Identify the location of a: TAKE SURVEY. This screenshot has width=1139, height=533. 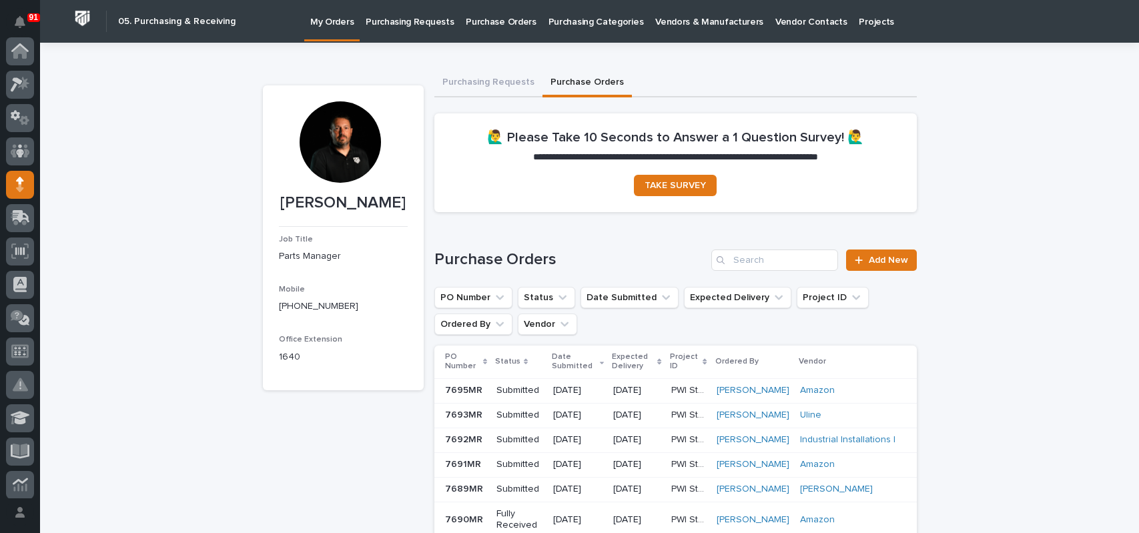
(675, 185).